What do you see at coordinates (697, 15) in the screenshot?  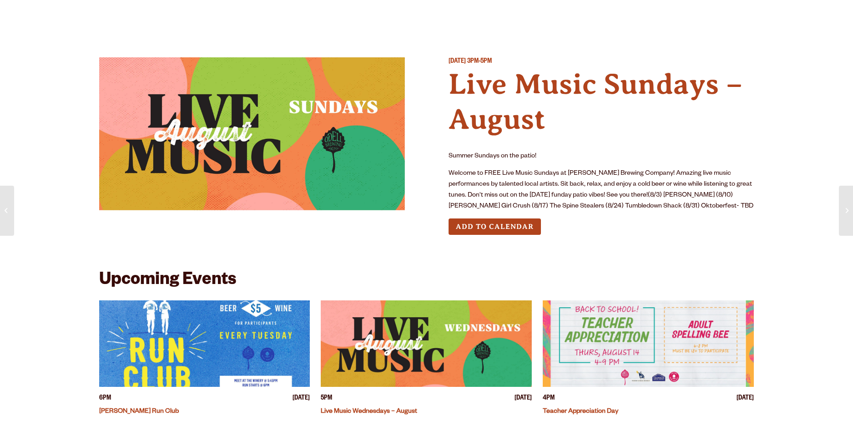 I see `span: Beer Finder` at bounding box center [697, 15].